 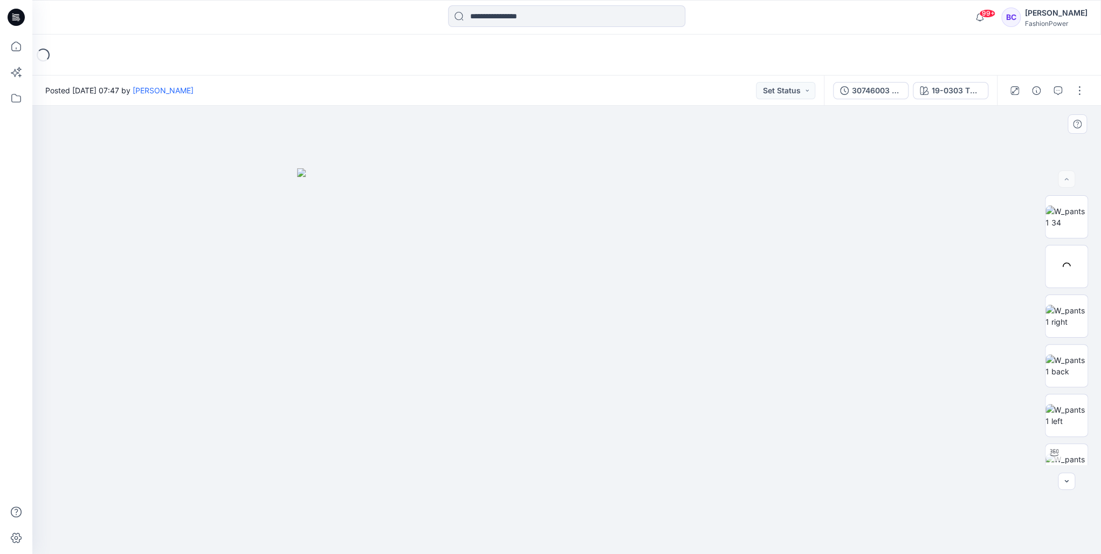 What do you see at coordinates (956, 91) in the screenshot?
I see `div: 19-0303 TPG Jet Black` at bounding box center [956, 91].